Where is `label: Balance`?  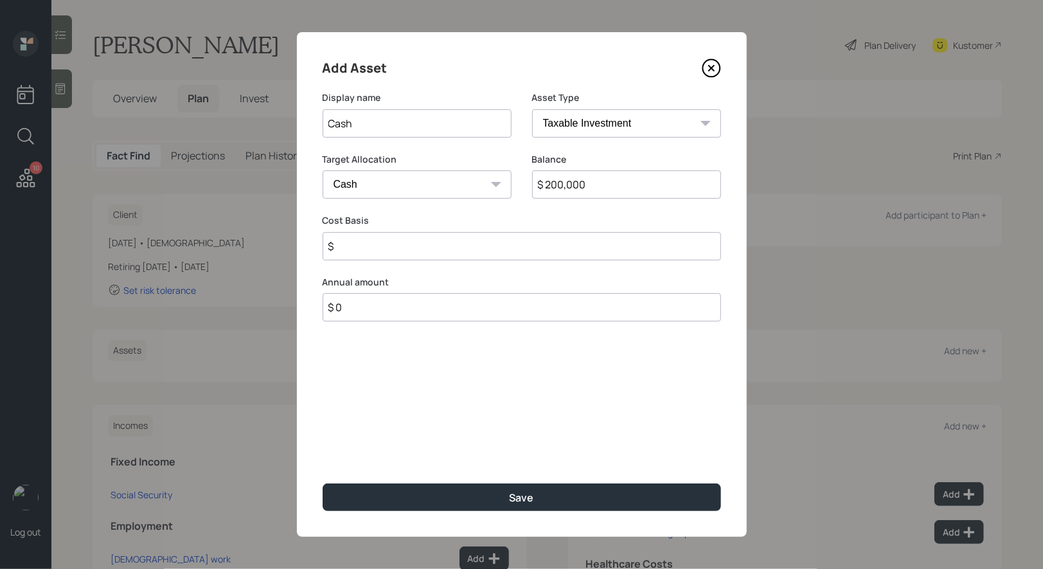
label: Balance is located at coordinates (627, 159).